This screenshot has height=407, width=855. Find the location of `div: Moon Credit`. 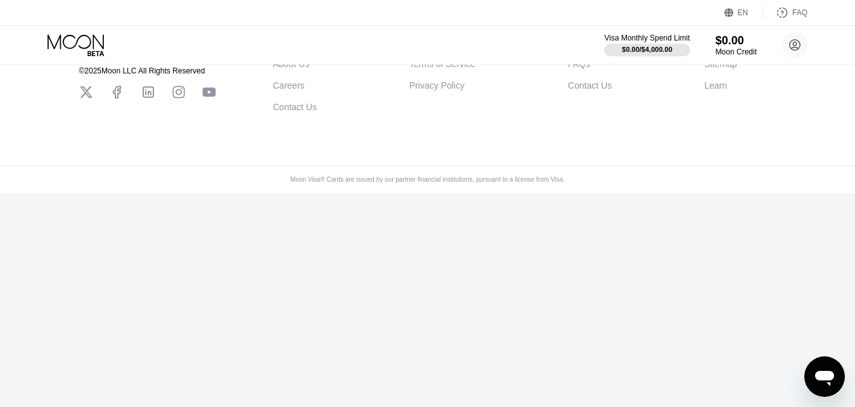

div: Moon Credit is located at coordinates (735, 52).